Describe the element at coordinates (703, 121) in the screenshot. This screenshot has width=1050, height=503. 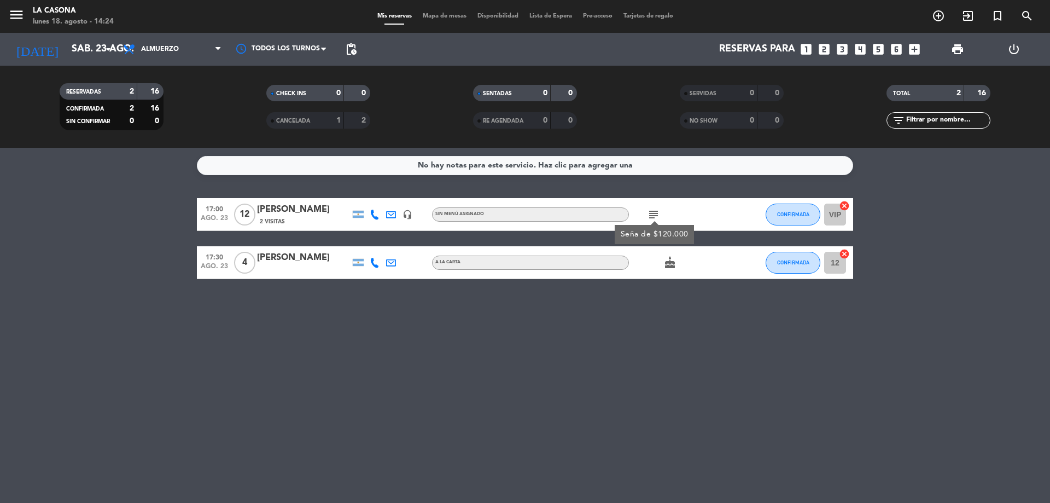
I see `span: NO SHOW` at that location.